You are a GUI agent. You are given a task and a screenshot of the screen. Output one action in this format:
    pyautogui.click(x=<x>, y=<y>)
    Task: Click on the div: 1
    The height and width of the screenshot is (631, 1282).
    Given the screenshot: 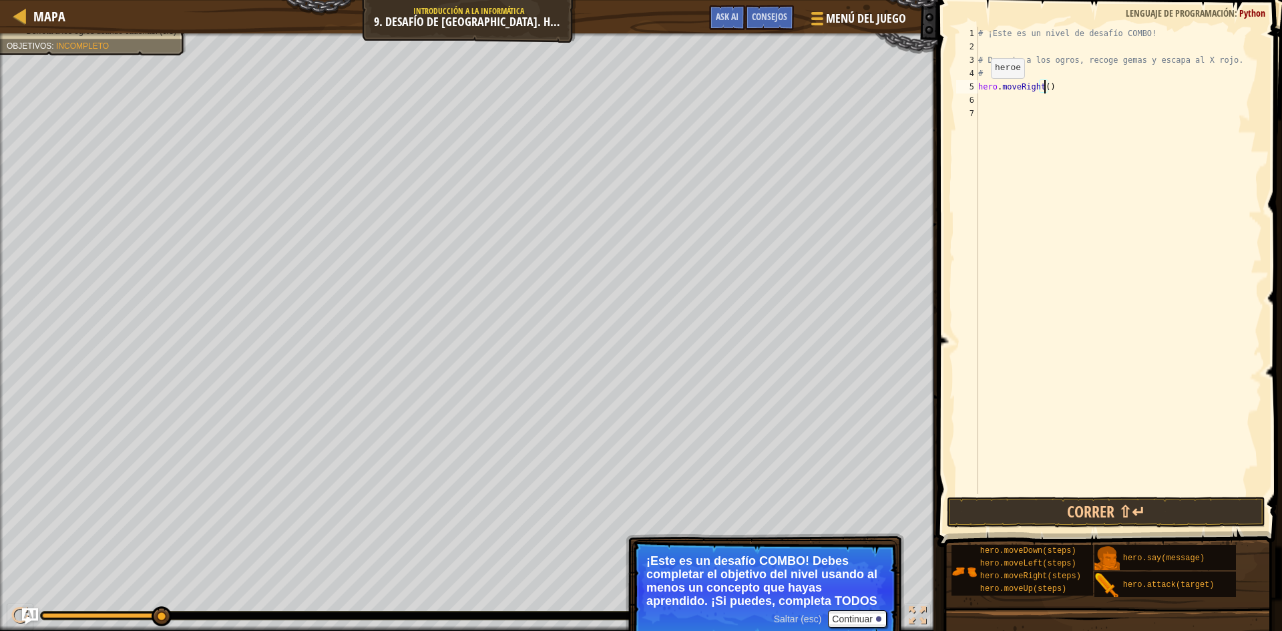 What is the action you would take?
    pyautogui.click(x=967, y=33)
    